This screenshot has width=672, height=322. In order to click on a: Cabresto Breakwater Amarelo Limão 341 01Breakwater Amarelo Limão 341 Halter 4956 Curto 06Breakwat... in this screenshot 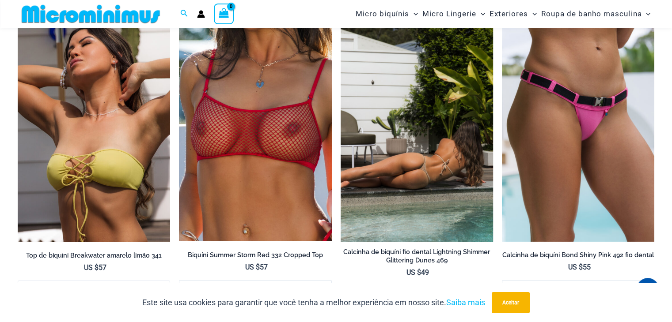, I will do `click(94, 128)`.